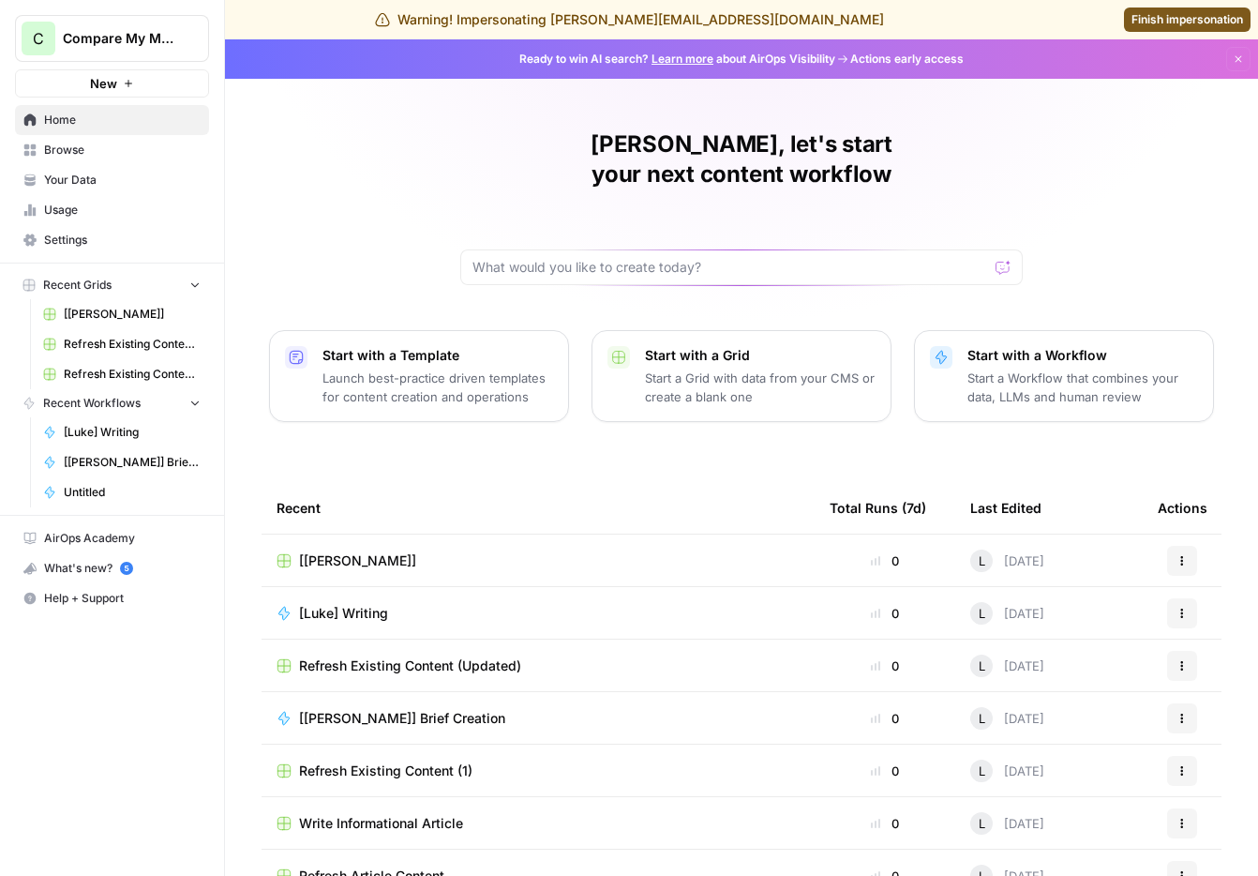  Describe the element at coordinates (112, 83) in the screenshot. I see `button: New` at that location.